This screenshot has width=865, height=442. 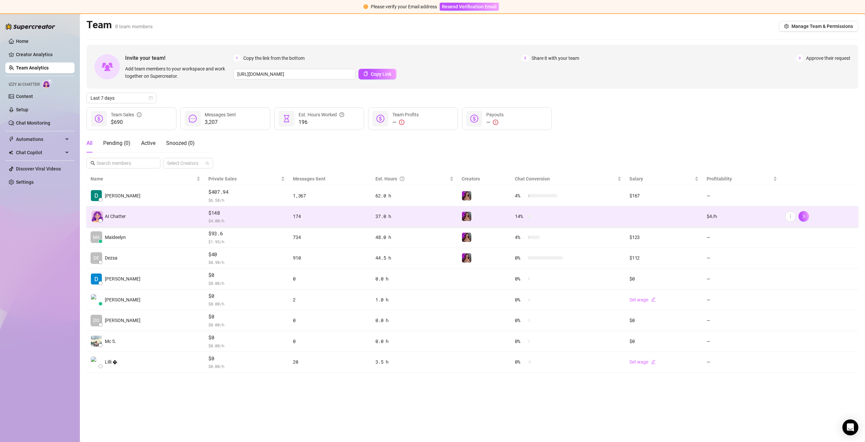 I want to click on span: $93.6, so click(x=247, y=234).